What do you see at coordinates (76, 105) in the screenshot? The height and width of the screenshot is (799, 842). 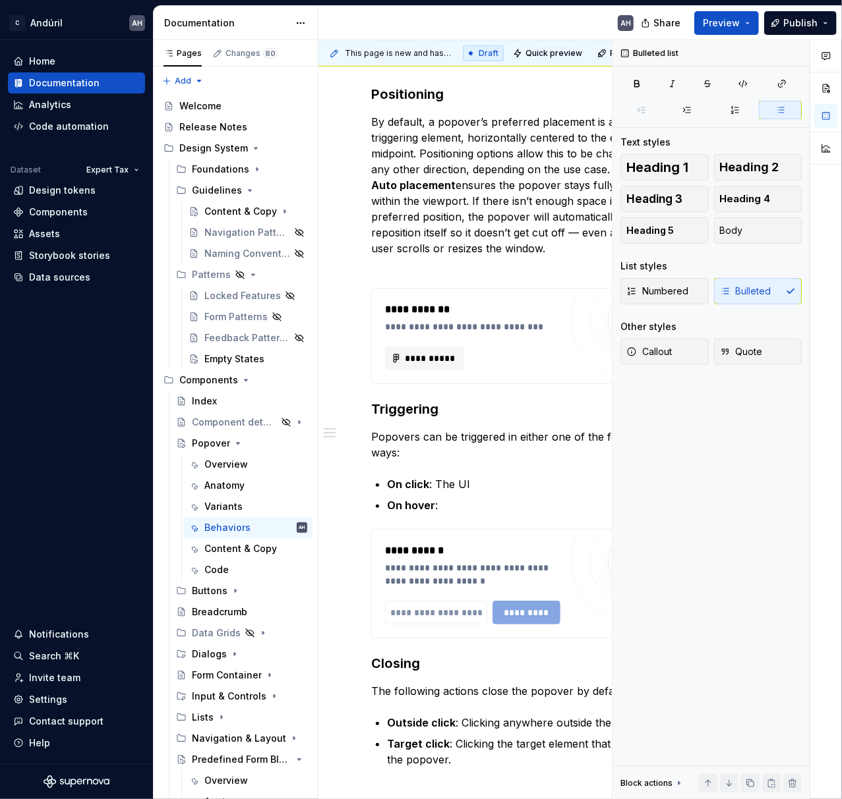 I see `a: Analytics` at bounding box center [76, 105].